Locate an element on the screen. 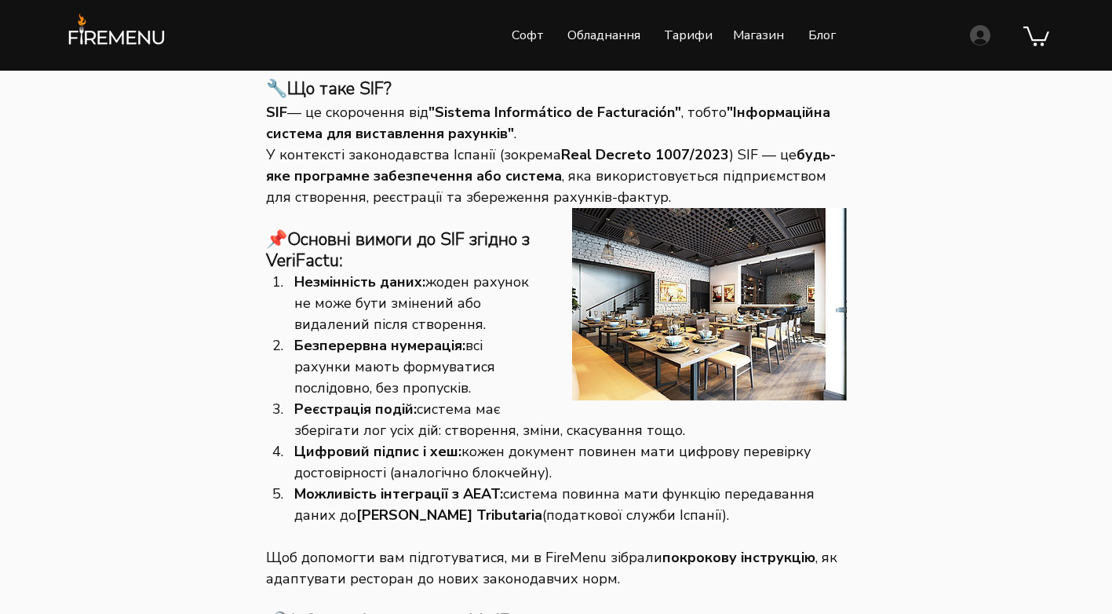  span: SIF is located at coordinates (276, 112).